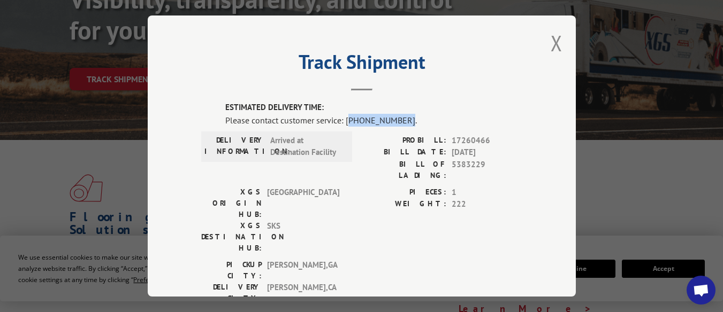 This screenshot has height=312, width=723. I want to click on label: BILL OF LADING:, so click(404, 170).